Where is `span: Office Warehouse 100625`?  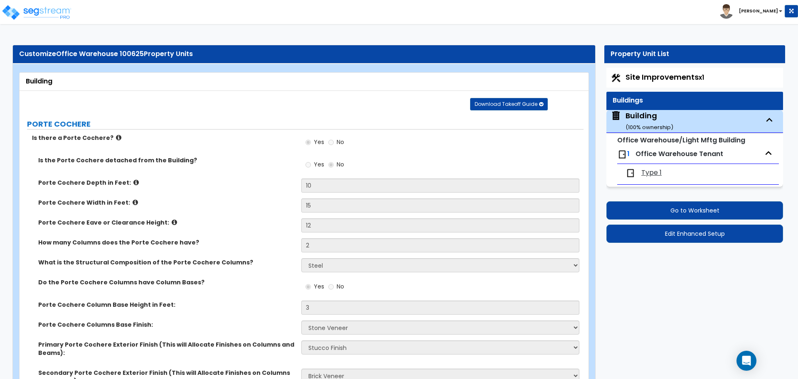
span: Office Warehouse 100625 is located at coordinates (100, 54).